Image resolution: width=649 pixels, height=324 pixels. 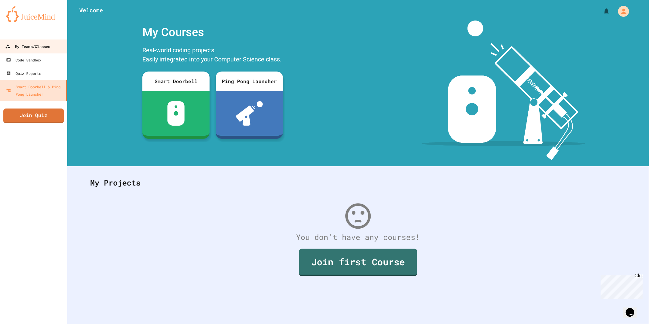 What do you see at coordinates (358, 237) in the screenshot?
I see `div: You don't have any courses!` at bounding box center [358, 237].